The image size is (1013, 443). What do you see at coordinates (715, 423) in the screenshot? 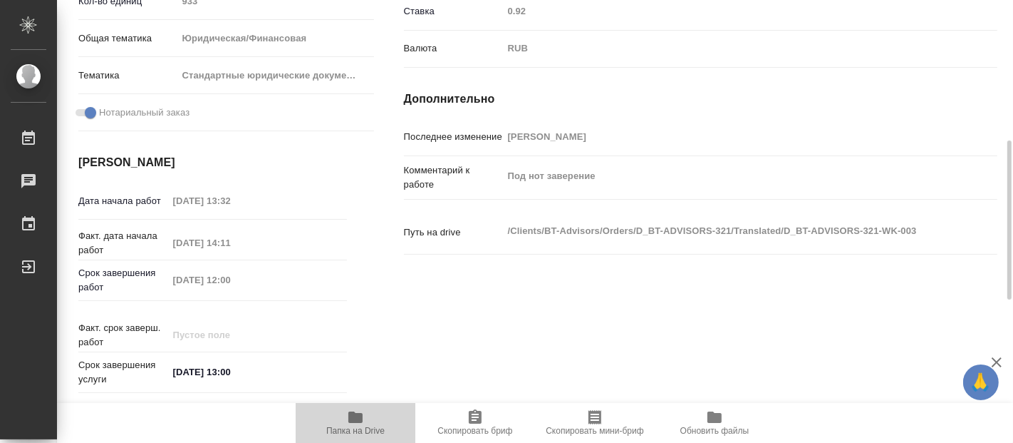
I see `button: Обновить файлы` at bounding box center [715, 423].